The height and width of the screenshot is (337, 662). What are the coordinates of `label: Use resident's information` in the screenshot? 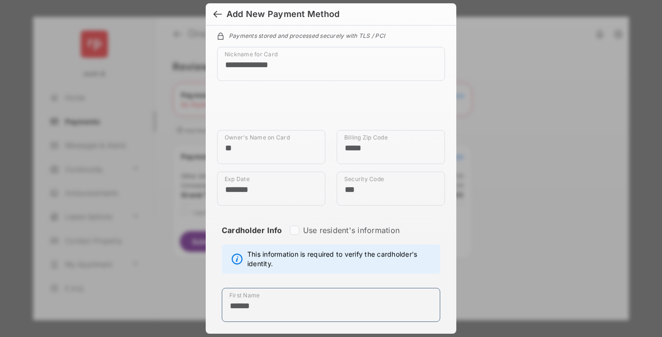 It's located at (351, 230).